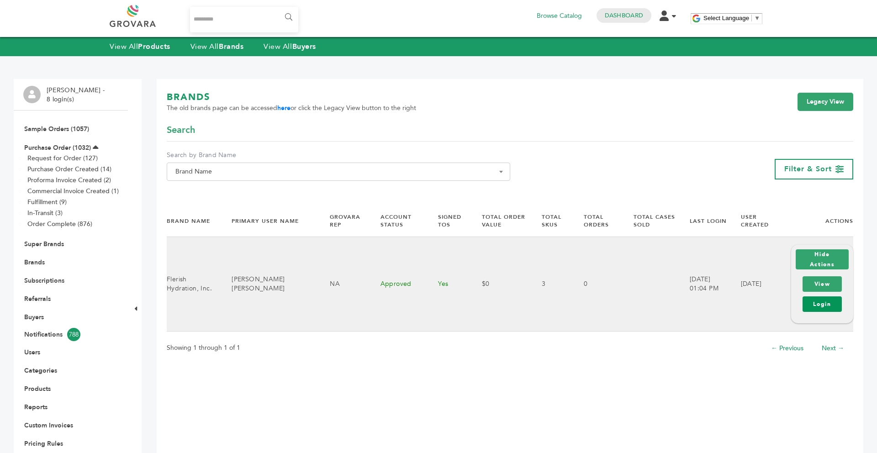  What do you see at coordinates (822, 259) in the screenshot?
I see `button: Hide Actions` at bounding box center [822, 259].